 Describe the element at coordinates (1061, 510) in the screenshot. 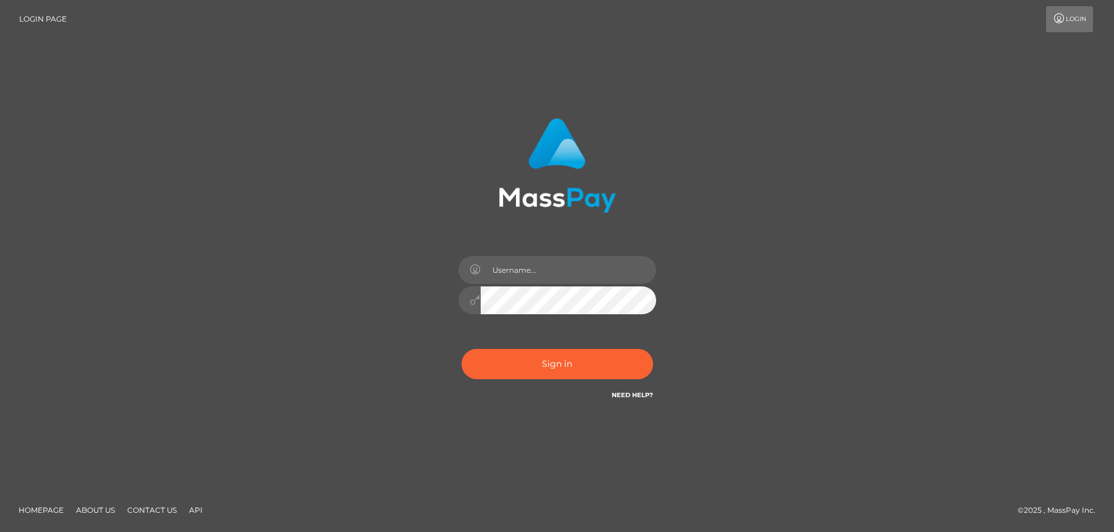

I see `div: © 2025 , MassPay Inc.` at that location.